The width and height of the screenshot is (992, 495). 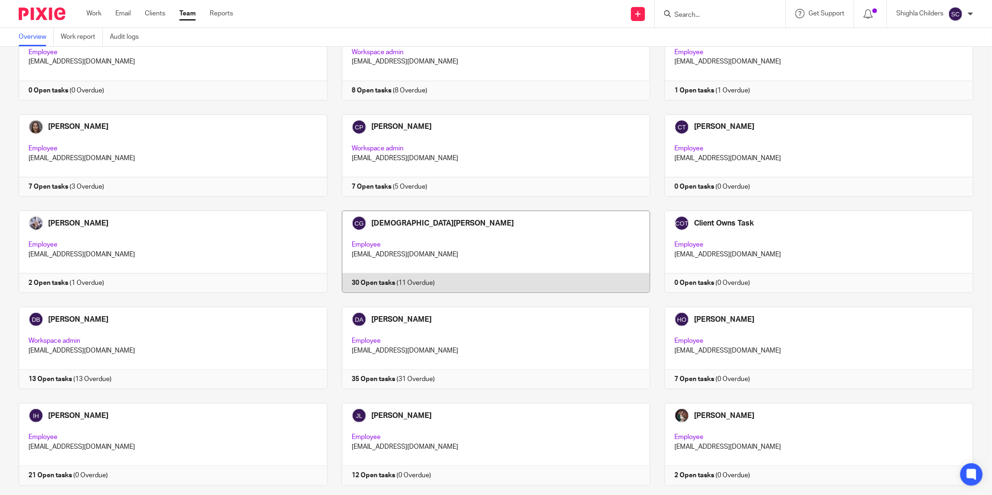 I want to click on img: svg%3E, so click(x=956, y=14).